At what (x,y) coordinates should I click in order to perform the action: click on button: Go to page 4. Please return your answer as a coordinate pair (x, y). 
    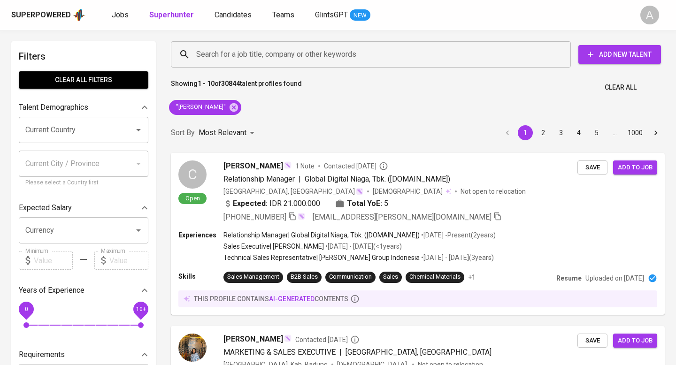
    Looking at the image, I should click on (579, 133).